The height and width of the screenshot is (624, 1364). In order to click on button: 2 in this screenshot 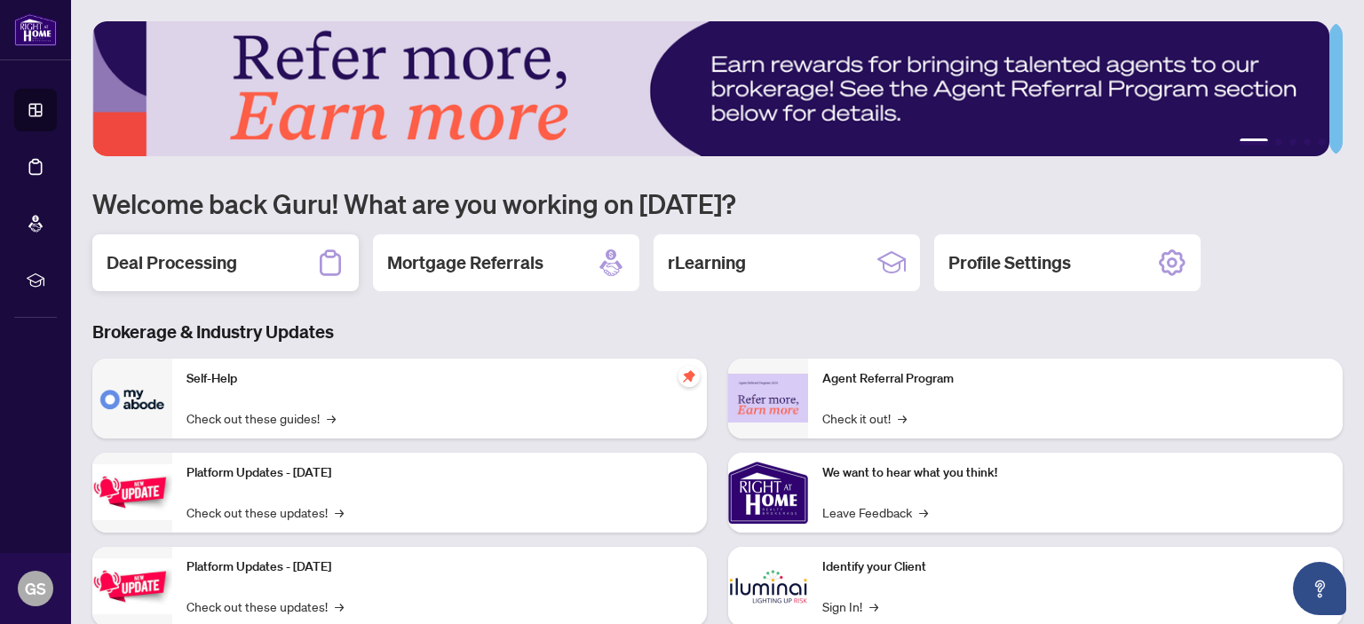, I will do `click(1279, 142)`.